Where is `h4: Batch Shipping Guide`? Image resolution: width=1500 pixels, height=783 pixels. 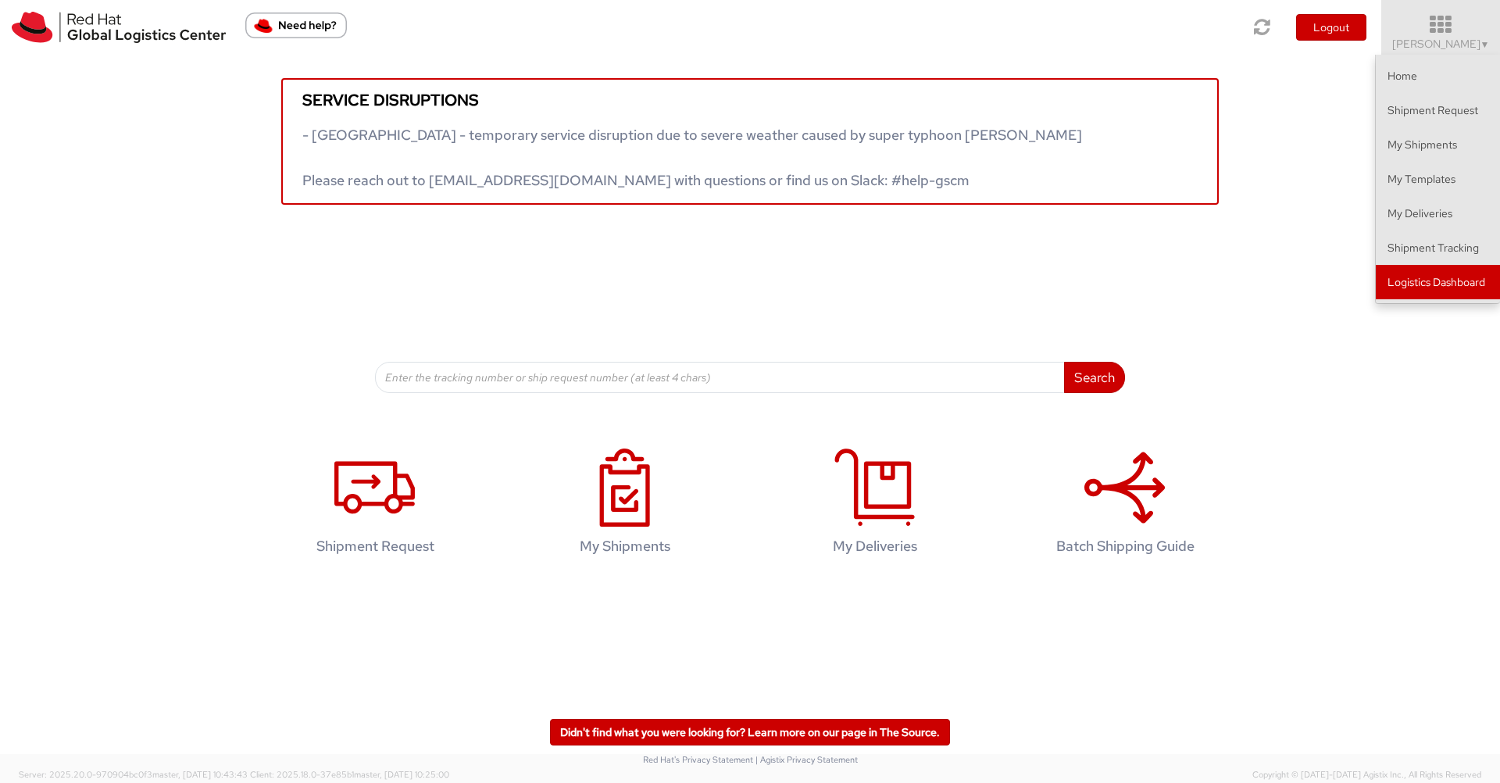 h4: Batch Shipping Guide is located at coordinates (1125, 546).